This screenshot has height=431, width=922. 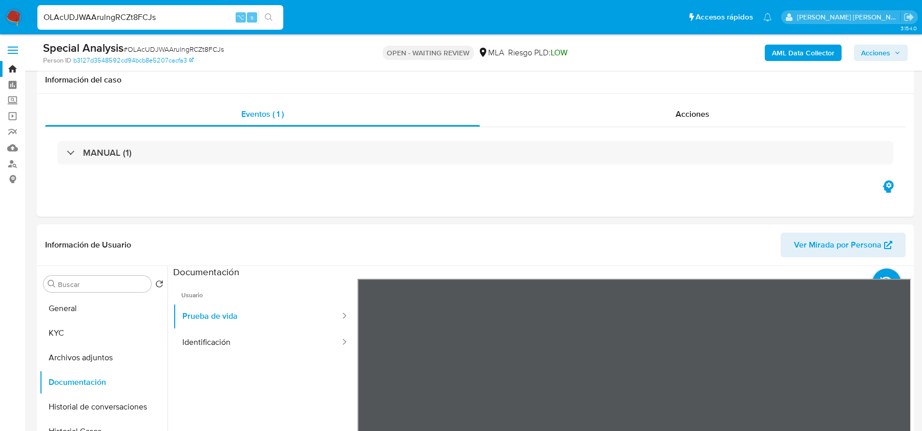 What do you see at coordinates (268, 17) in the screenshot?
I see `button: search-icon` at bounding box center [268, 17].